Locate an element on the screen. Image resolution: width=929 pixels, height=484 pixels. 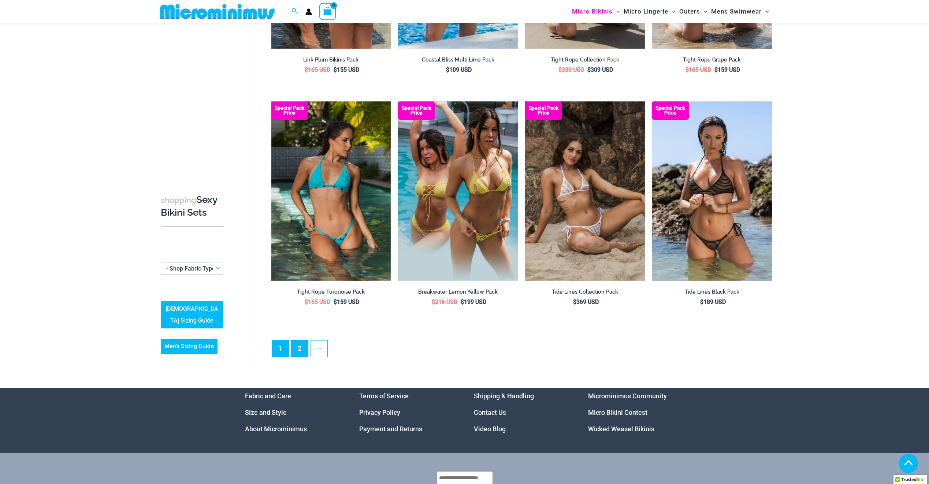
img: MM SHOP LOGO FLAT is located at coordinates (217, 11).